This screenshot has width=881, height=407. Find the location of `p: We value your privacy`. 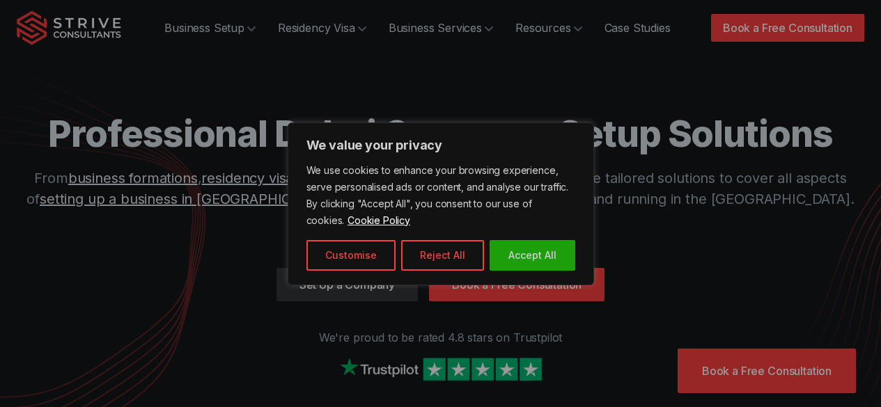

p: We value your privacy is located at coordinates (441, 145).